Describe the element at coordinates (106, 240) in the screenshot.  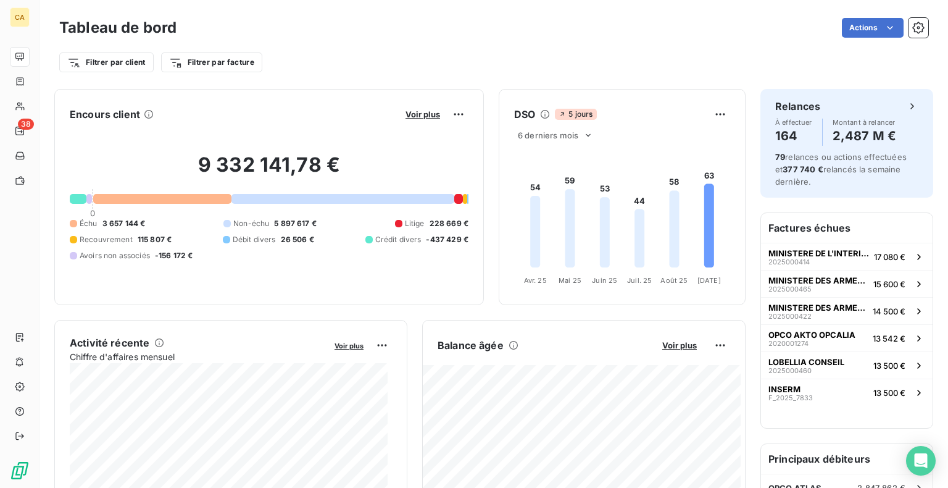
I see `span: Recouvrement` at that location.